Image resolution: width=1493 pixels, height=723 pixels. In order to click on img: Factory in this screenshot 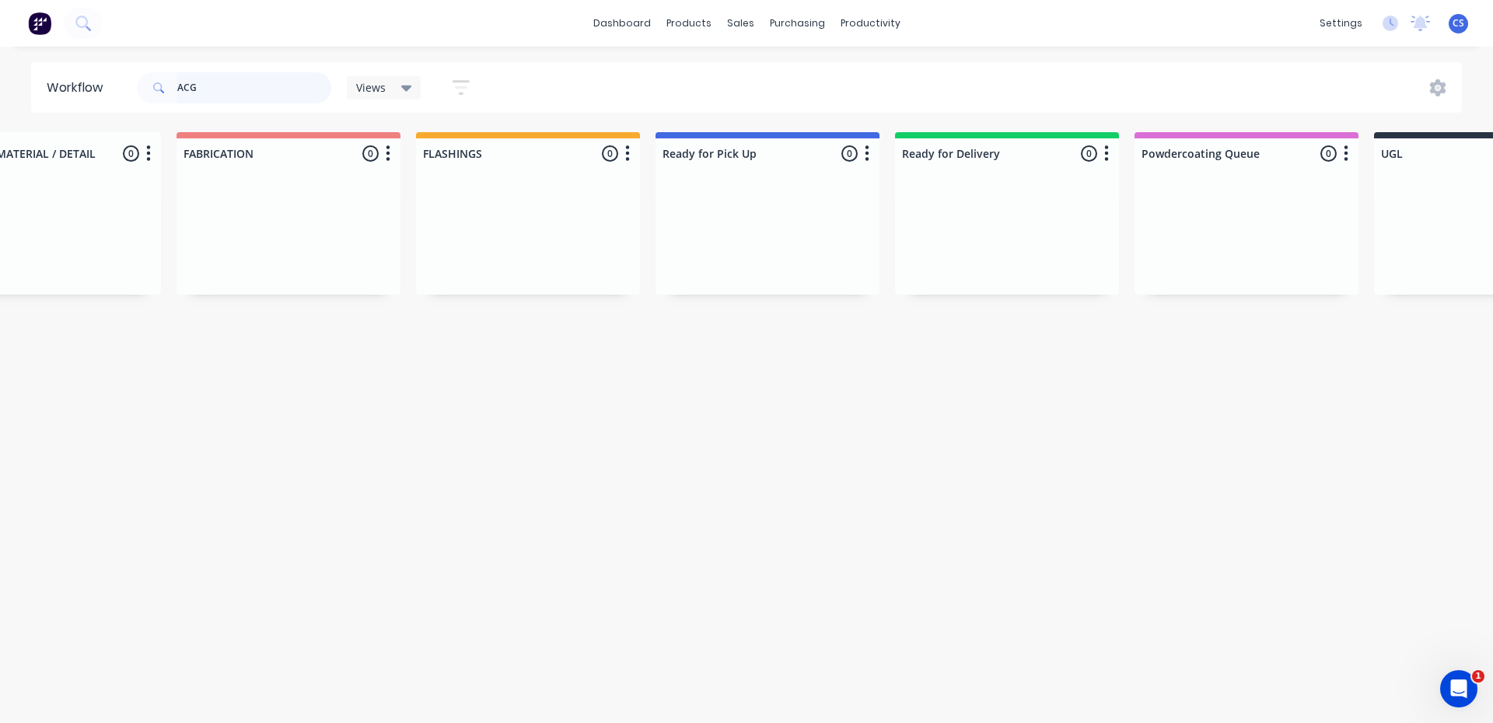, I will do `click(40, 23)`.